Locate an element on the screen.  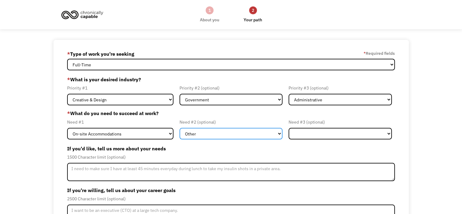
div: Priority #1 is located at coordinates (120, 88).